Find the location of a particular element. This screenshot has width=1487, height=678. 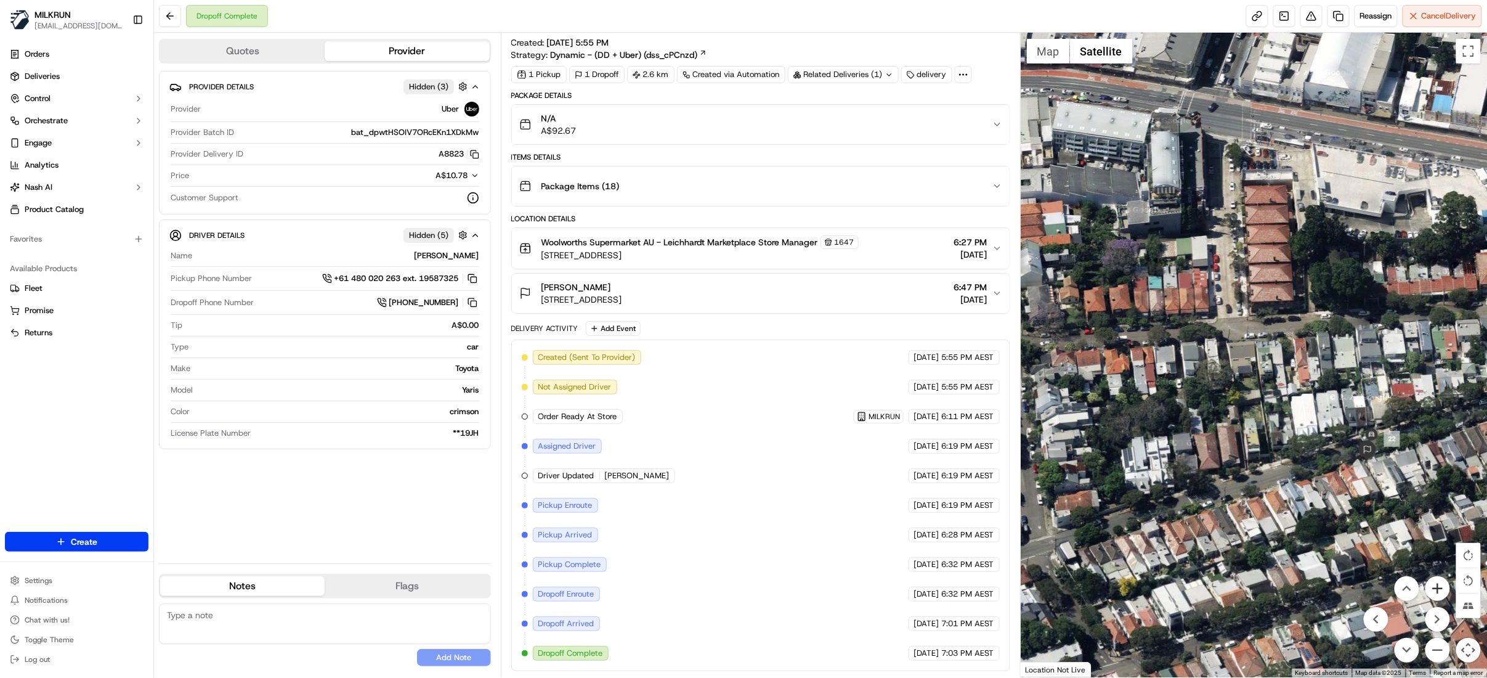

button: Create is located at coordinates (76, 542).